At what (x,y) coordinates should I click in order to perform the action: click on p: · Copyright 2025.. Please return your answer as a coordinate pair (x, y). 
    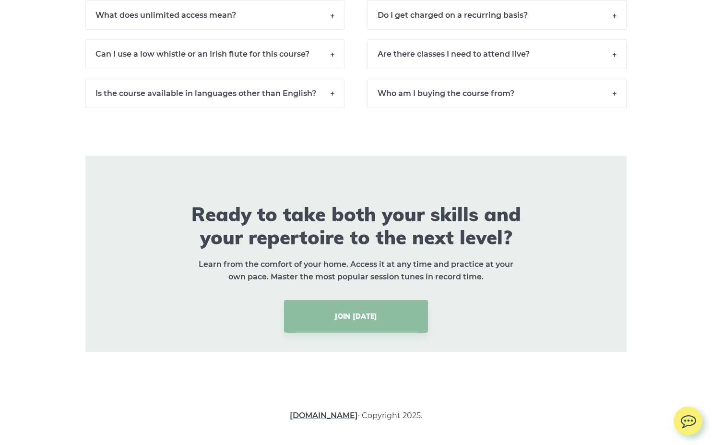
    Looking at the image, I should click on (356, 415).